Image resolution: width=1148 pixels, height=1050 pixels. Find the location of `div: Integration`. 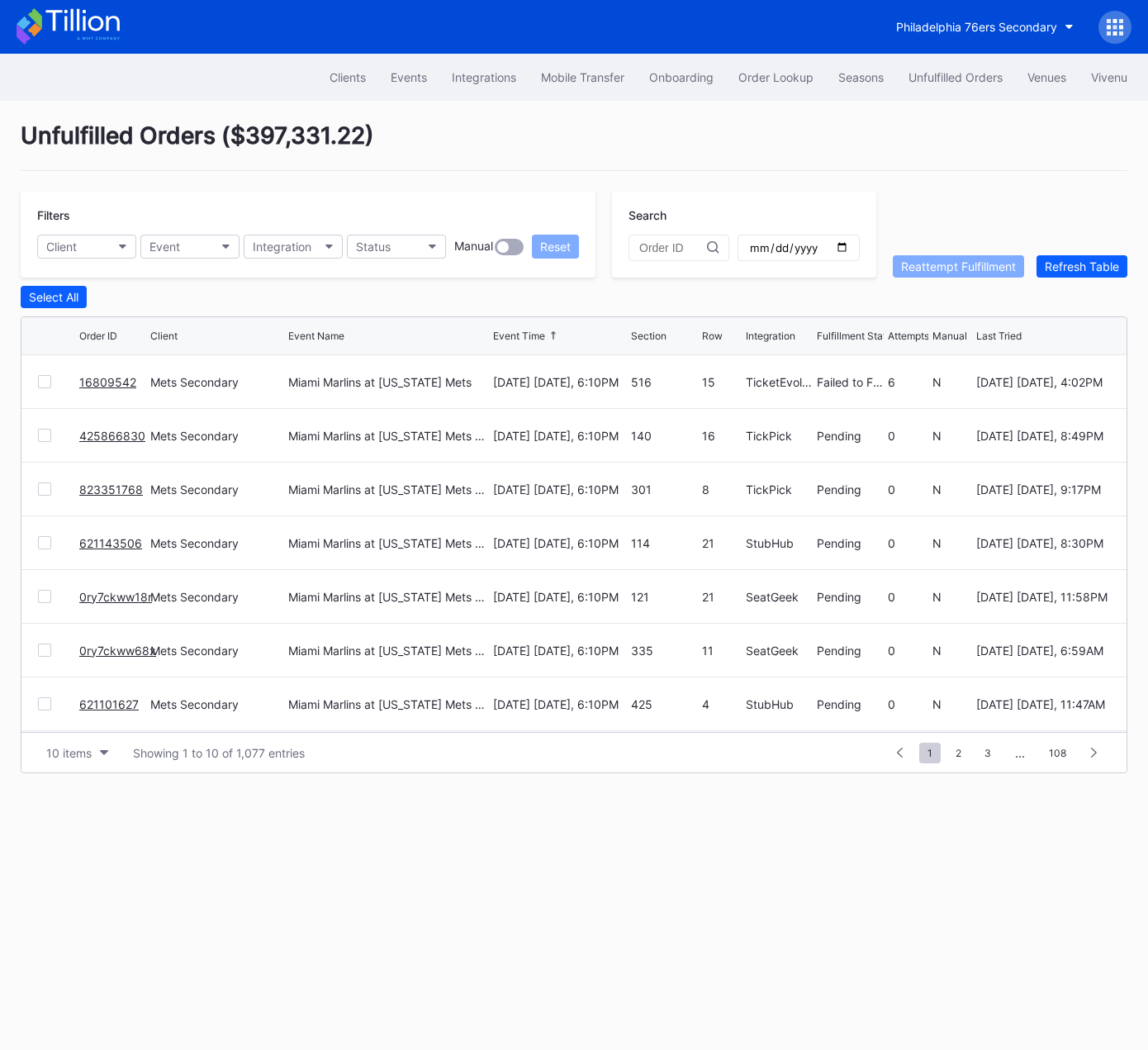

div: Integration is located at coordinates (282, 246).